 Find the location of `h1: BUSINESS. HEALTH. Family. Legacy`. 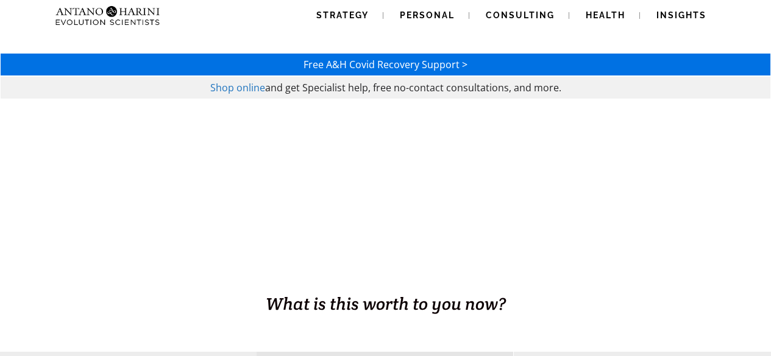

h1: BUSINESS. HEALTH. Family. Legacy is located at coordinates (385, 279).